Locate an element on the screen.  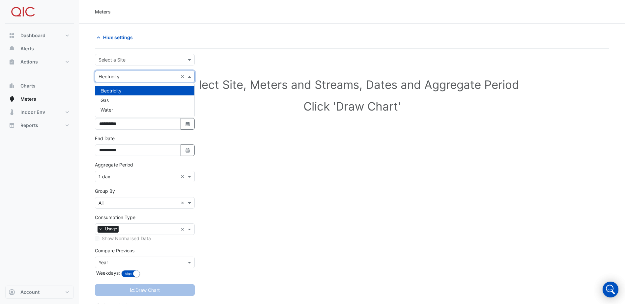
span: Account is located at coordinates (30, 293).